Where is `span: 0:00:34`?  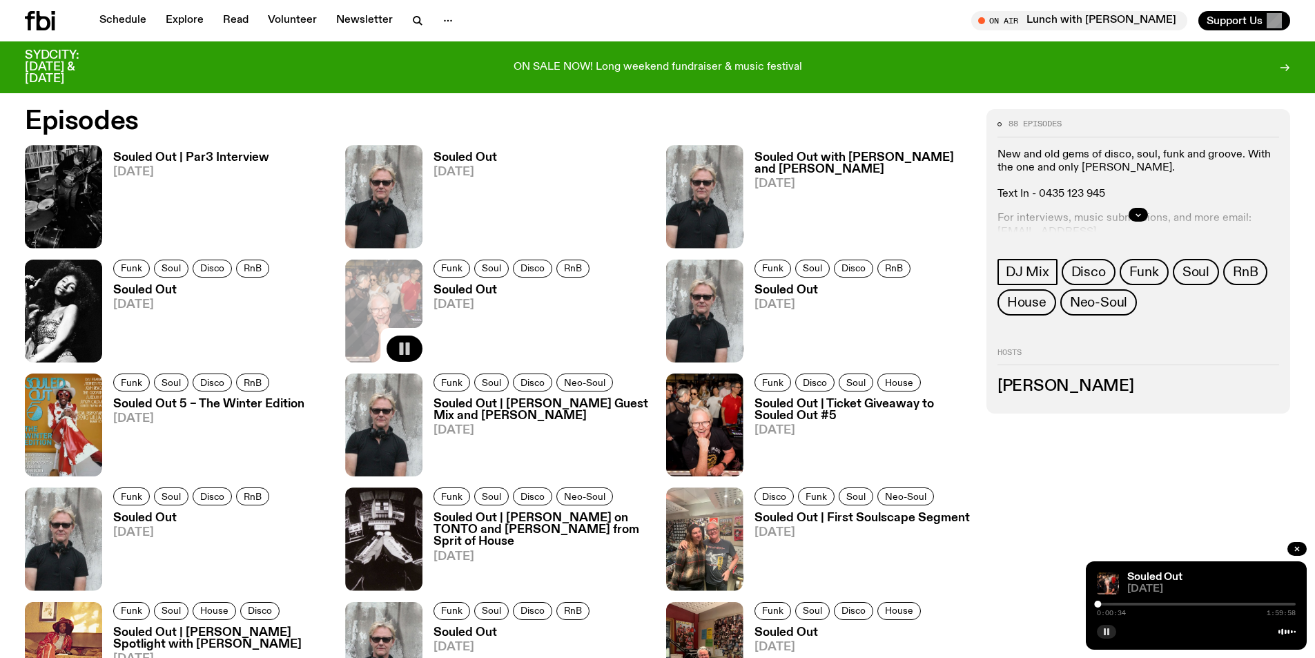 span: 0:00:34 is located at coordinates (1112, 613).